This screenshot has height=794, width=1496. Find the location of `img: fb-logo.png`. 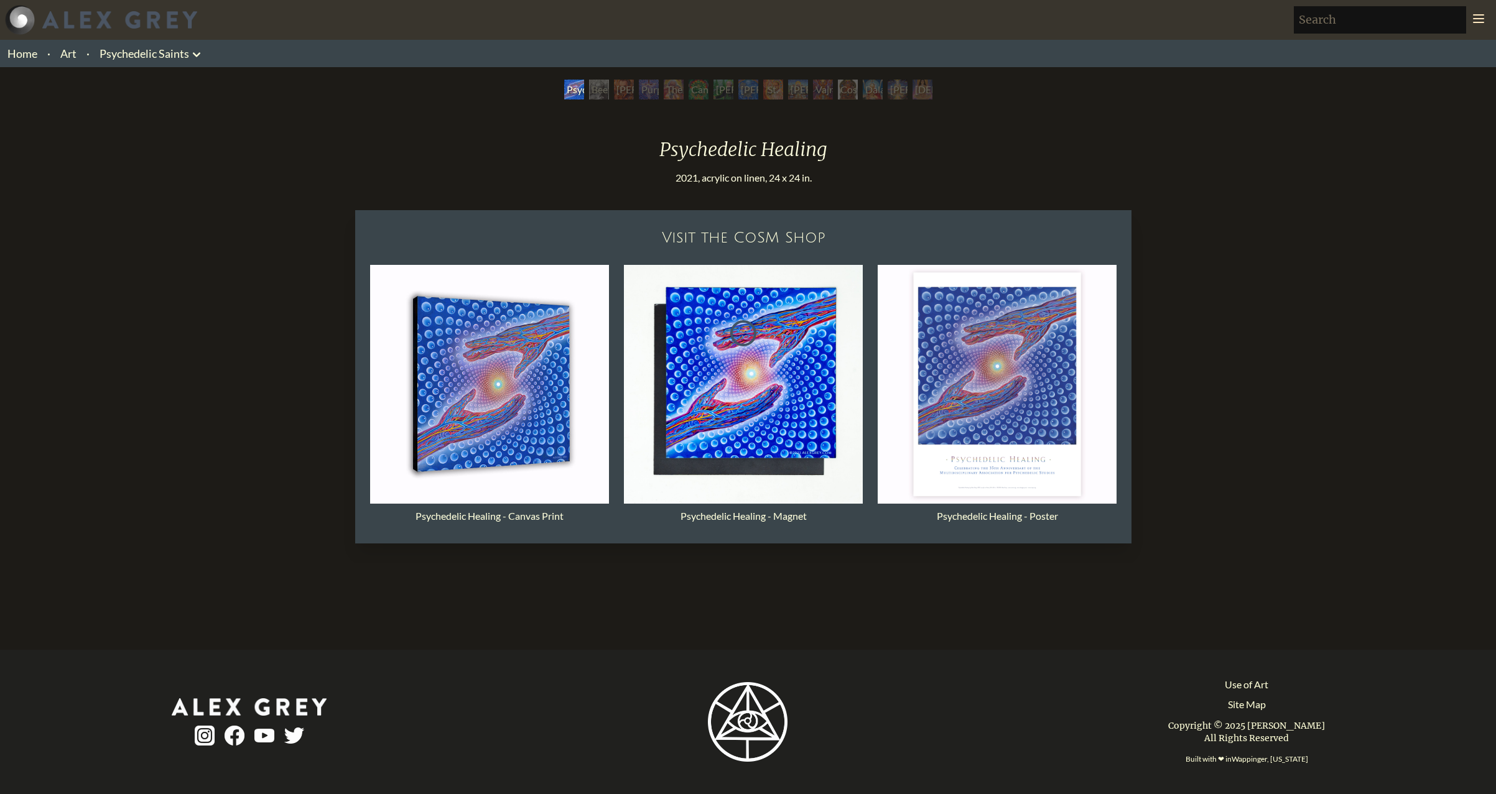

img: fb-logo.png is located at coordinates (234, 736).